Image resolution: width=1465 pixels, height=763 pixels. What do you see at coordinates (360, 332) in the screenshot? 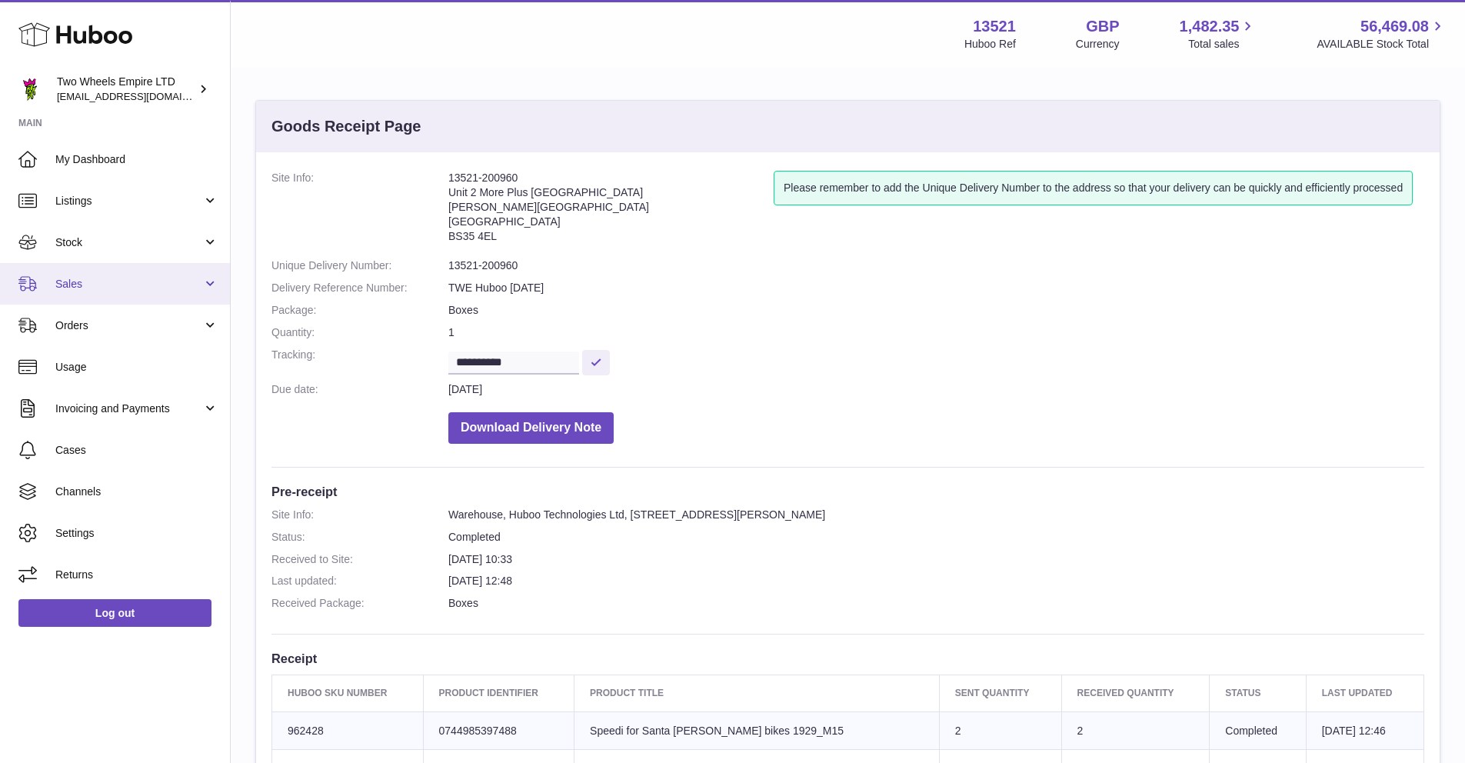
I see `dt: Quantity:` at bounding box center [360, 332].